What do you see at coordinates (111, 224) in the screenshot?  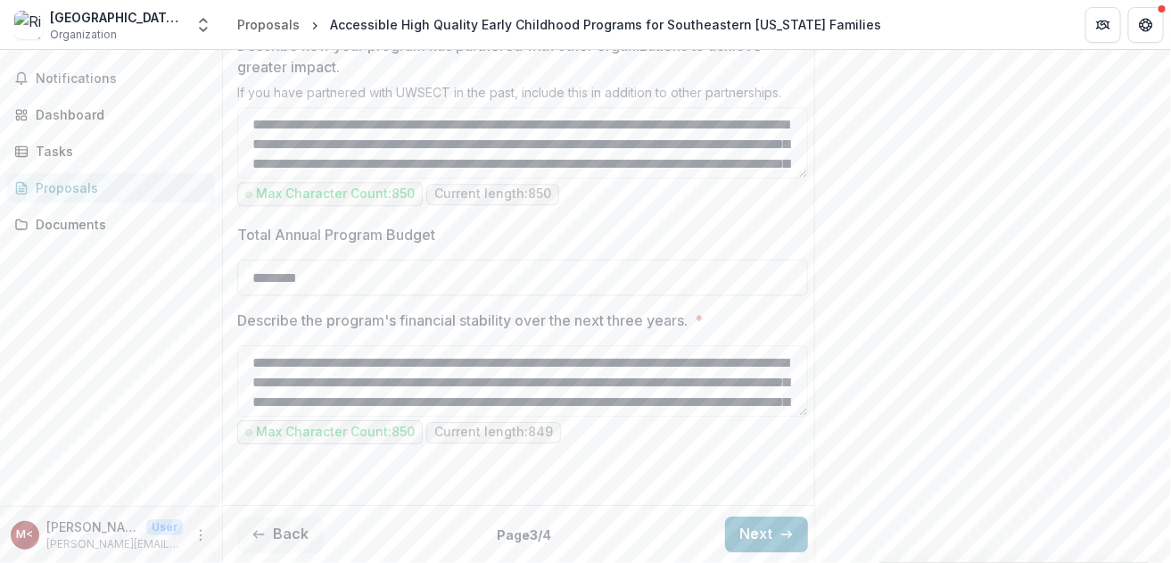 I see `a: Documents` at bounding box center [111, 224].